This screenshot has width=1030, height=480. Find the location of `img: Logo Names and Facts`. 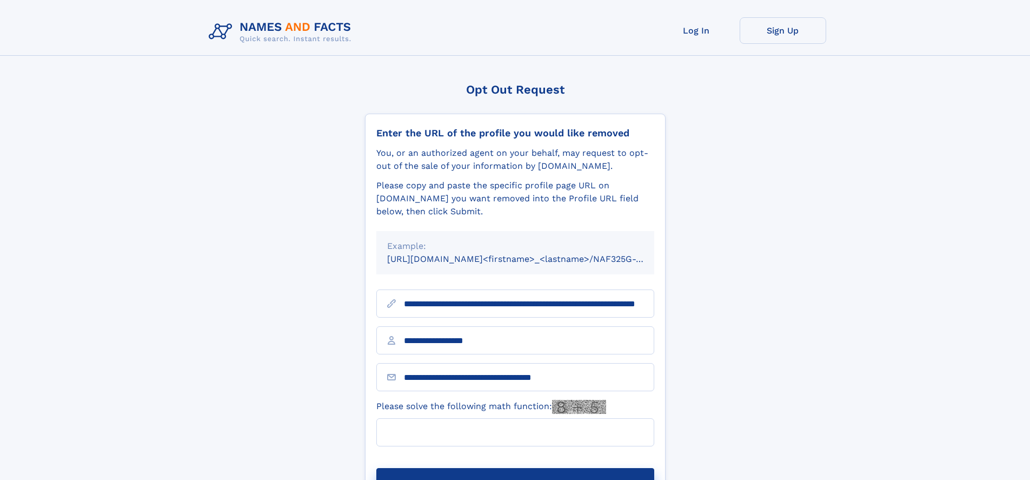

img: Logo Names and Facts is located at coordinates (282, 32).